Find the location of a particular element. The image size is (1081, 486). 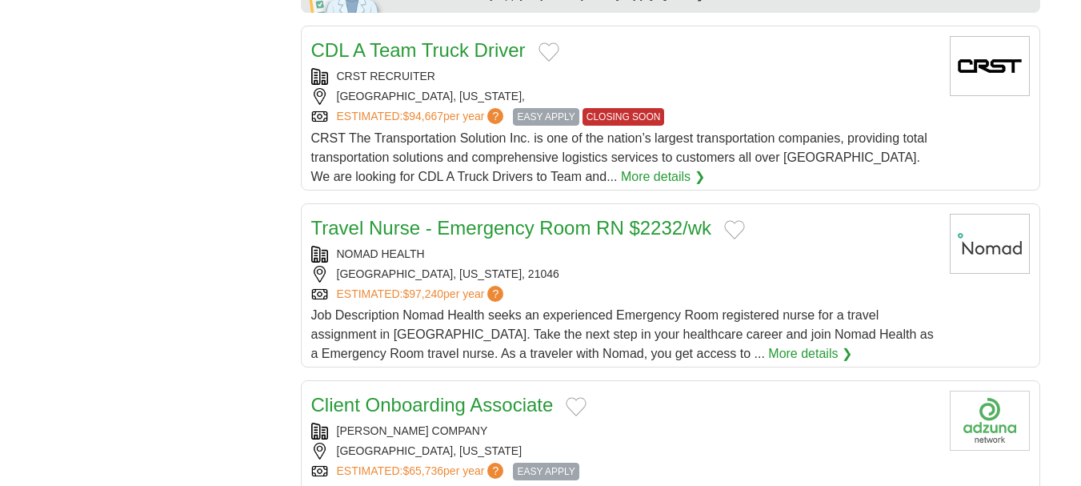

a: NOMAD HEALTH is located at coordinates (381, 254).